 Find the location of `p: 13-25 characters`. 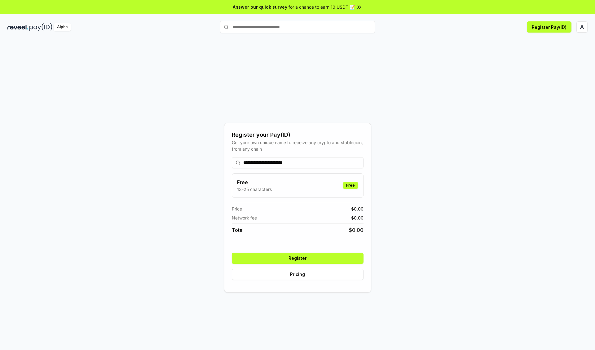

p: 13-25 characters is located at coordinates (254, 189).